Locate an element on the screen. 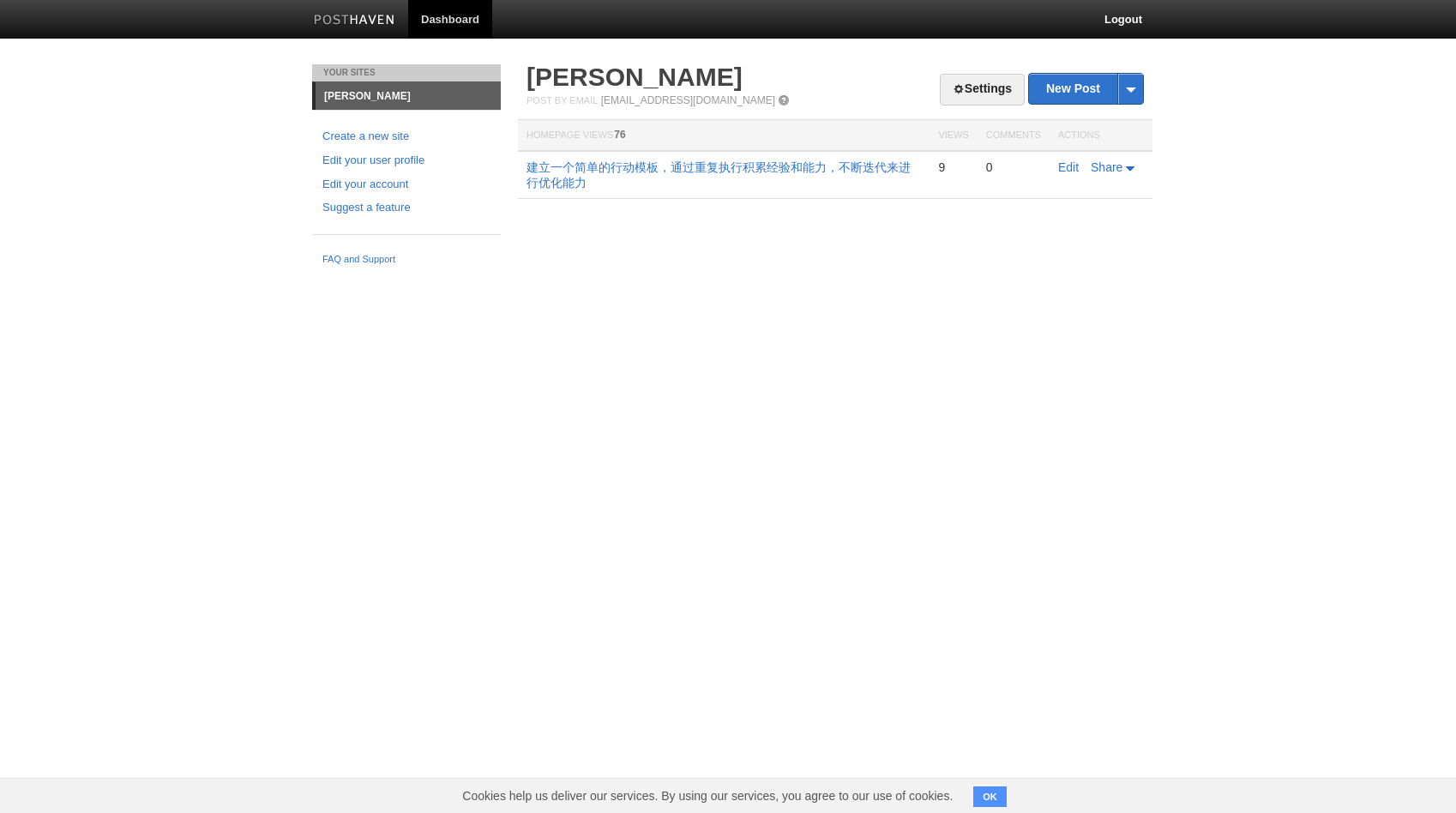 This screenshot has width=1456, height=813. img: Posthaven-bar is located at coordinates (355, 21).